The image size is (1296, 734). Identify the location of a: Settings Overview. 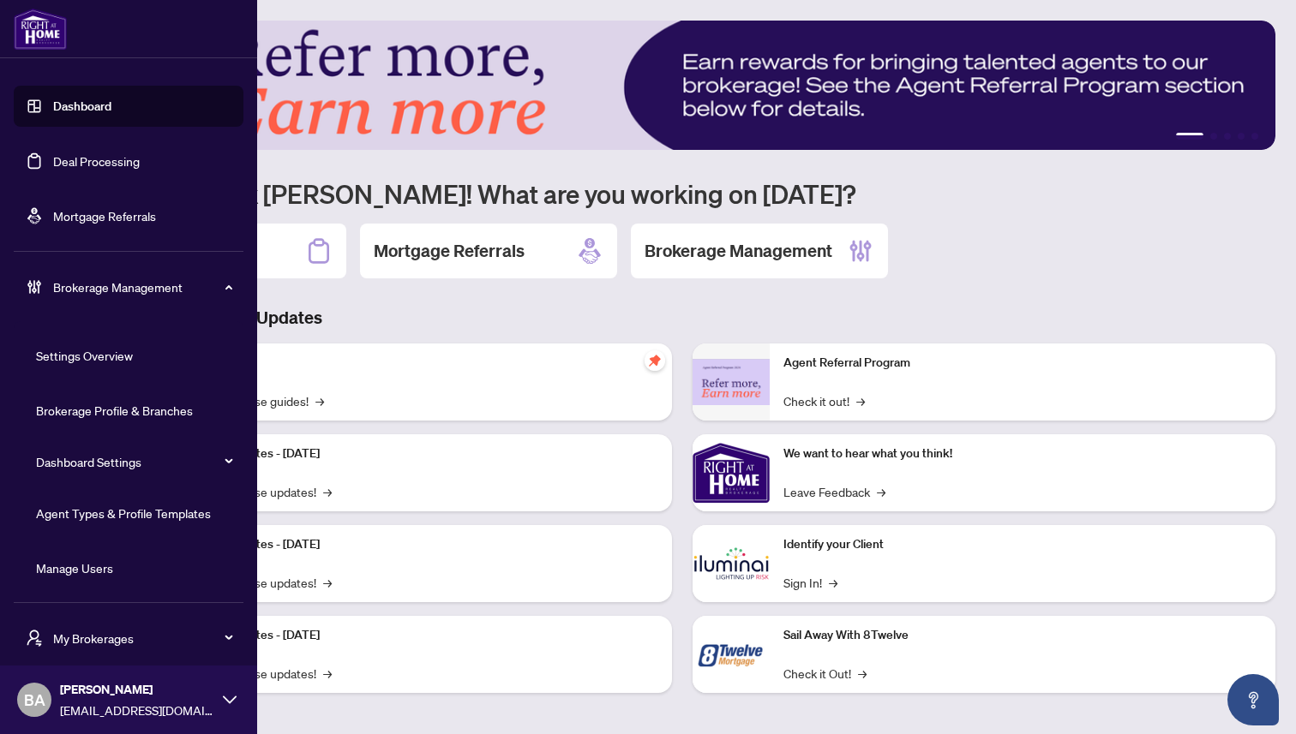
(84, 356).